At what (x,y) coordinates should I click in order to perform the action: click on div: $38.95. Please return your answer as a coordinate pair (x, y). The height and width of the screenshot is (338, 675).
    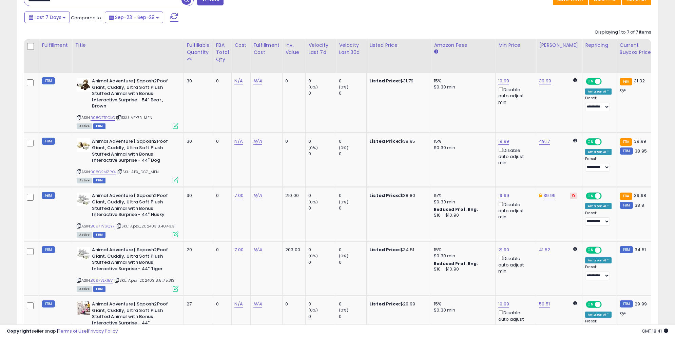
    Looking at the image, I should click on (397, 141).